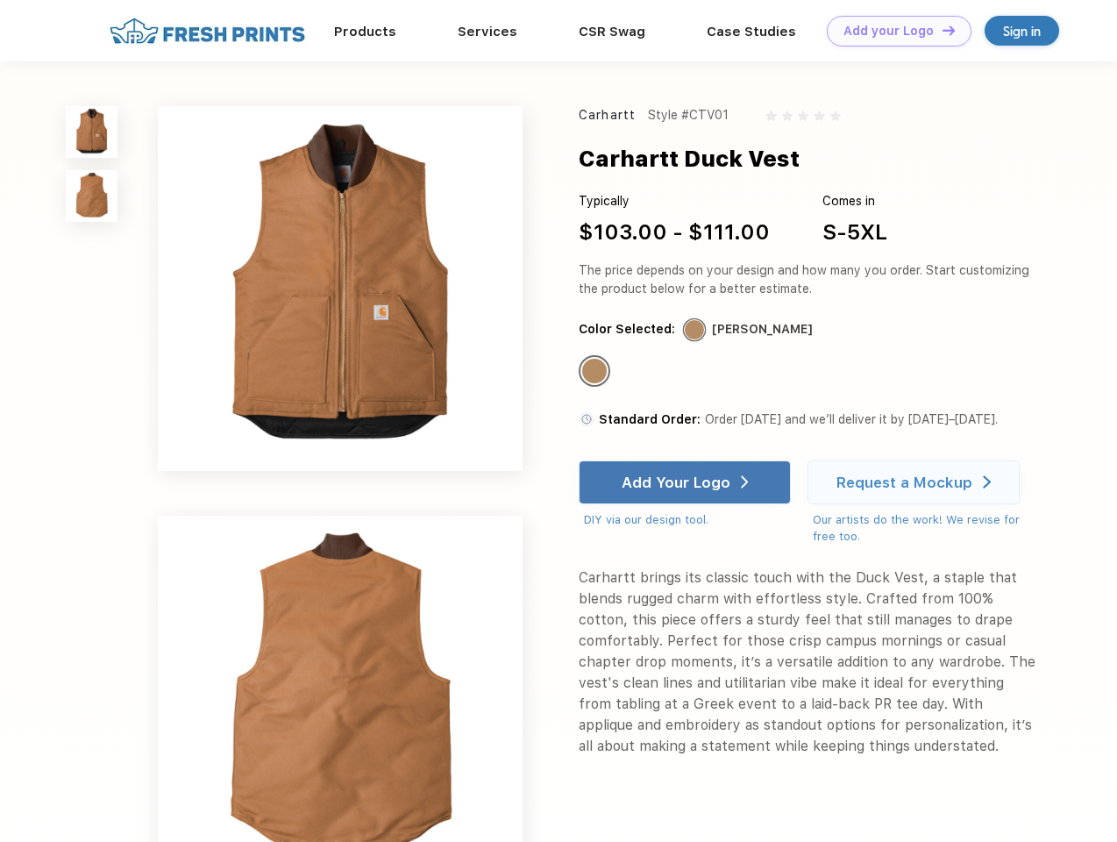  Describe the element at coordinates (674, 232) in the screenshot. I see `div: $103.00 - $111.00` at that location.